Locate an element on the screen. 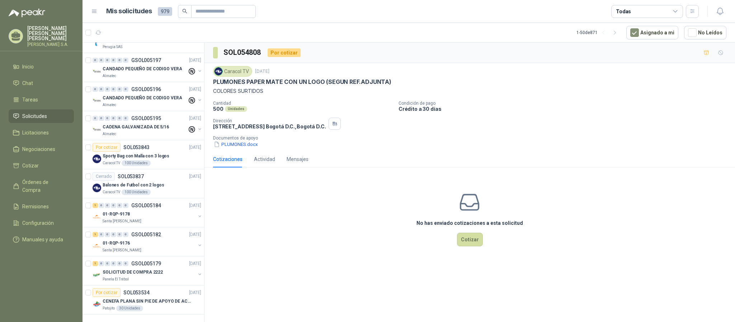 This screenshot has height=322, width=735. h1: Mis solicitudes is located at coordinates (129, 11).